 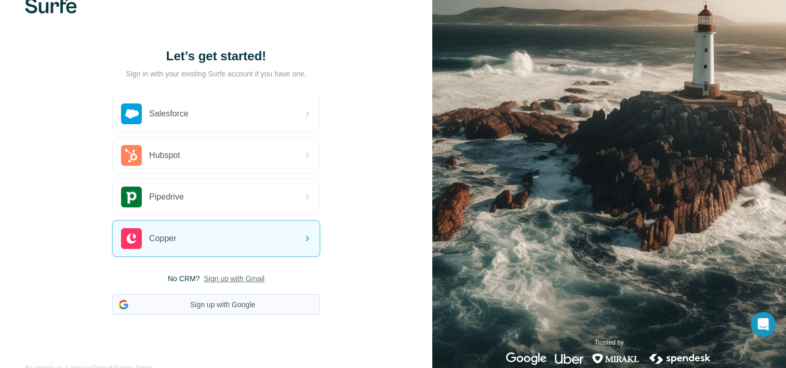 What do you see at coordinates (183, 278) in the screenshot?
I see `span: No CRM?` at bounding box center [183, 278].